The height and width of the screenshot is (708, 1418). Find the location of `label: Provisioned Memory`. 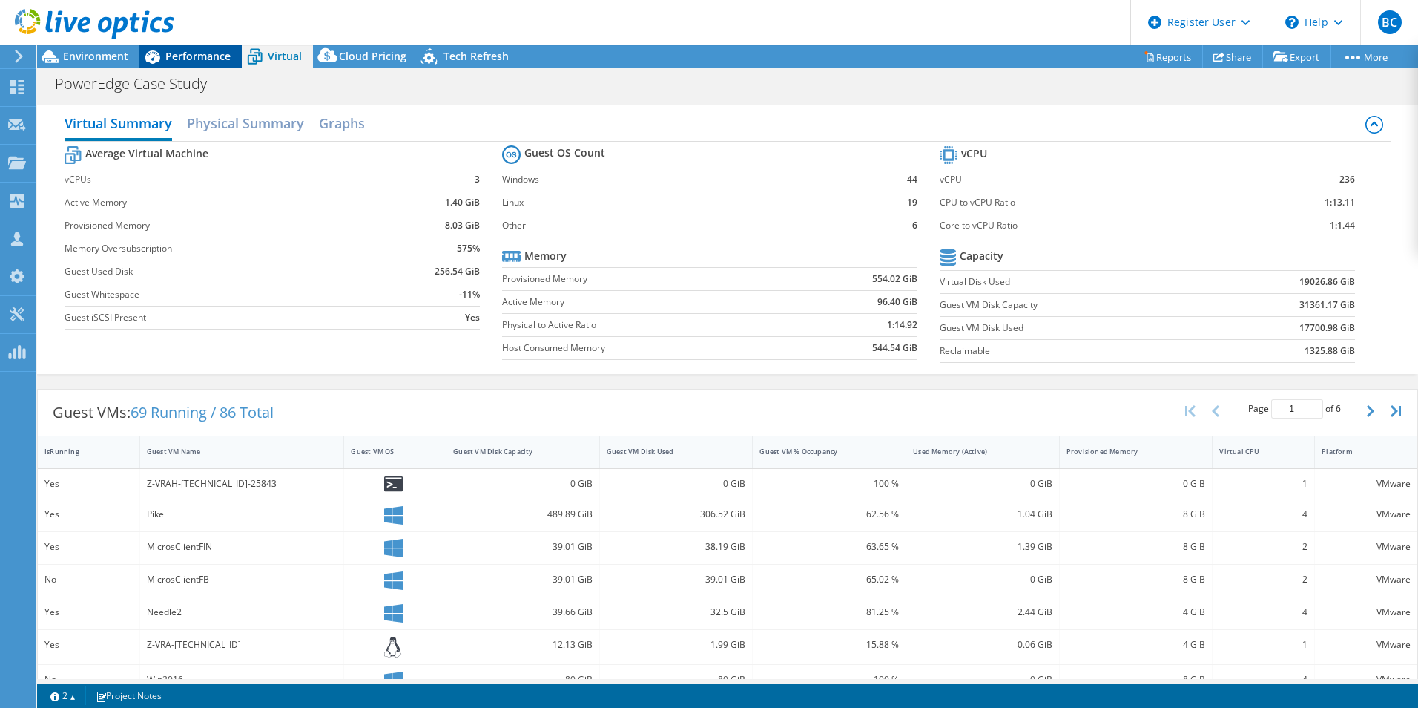

label: Provisioned Memory is located at coordinates (223, 226).